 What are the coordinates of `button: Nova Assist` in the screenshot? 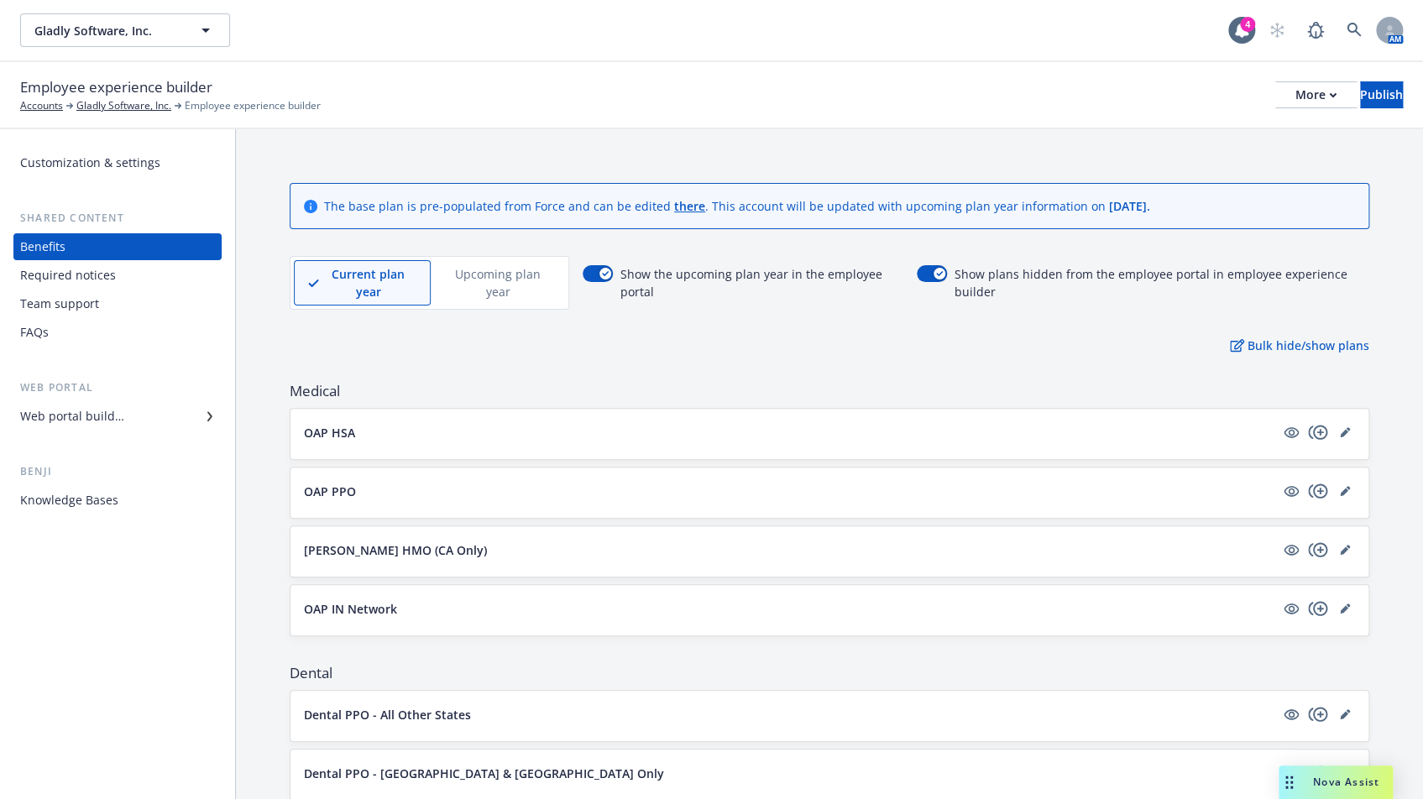 It's located at (1336, 783).